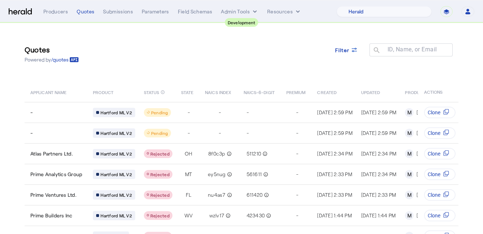  I want to click on span: Prime Ventures Ltd., so click(54, 195).